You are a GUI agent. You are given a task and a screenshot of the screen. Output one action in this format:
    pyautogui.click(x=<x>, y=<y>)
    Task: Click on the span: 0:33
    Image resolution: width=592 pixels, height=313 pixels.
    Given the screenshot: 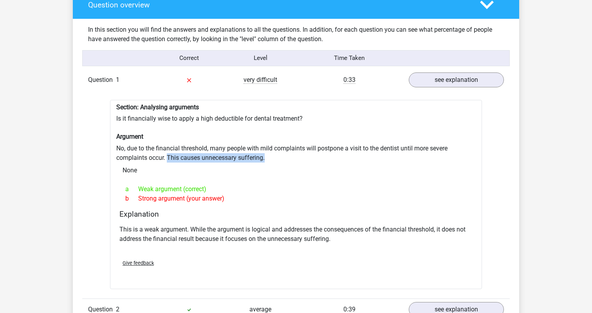 What is the action you would take?
    pyautogui.click(x=349, y=80)
    